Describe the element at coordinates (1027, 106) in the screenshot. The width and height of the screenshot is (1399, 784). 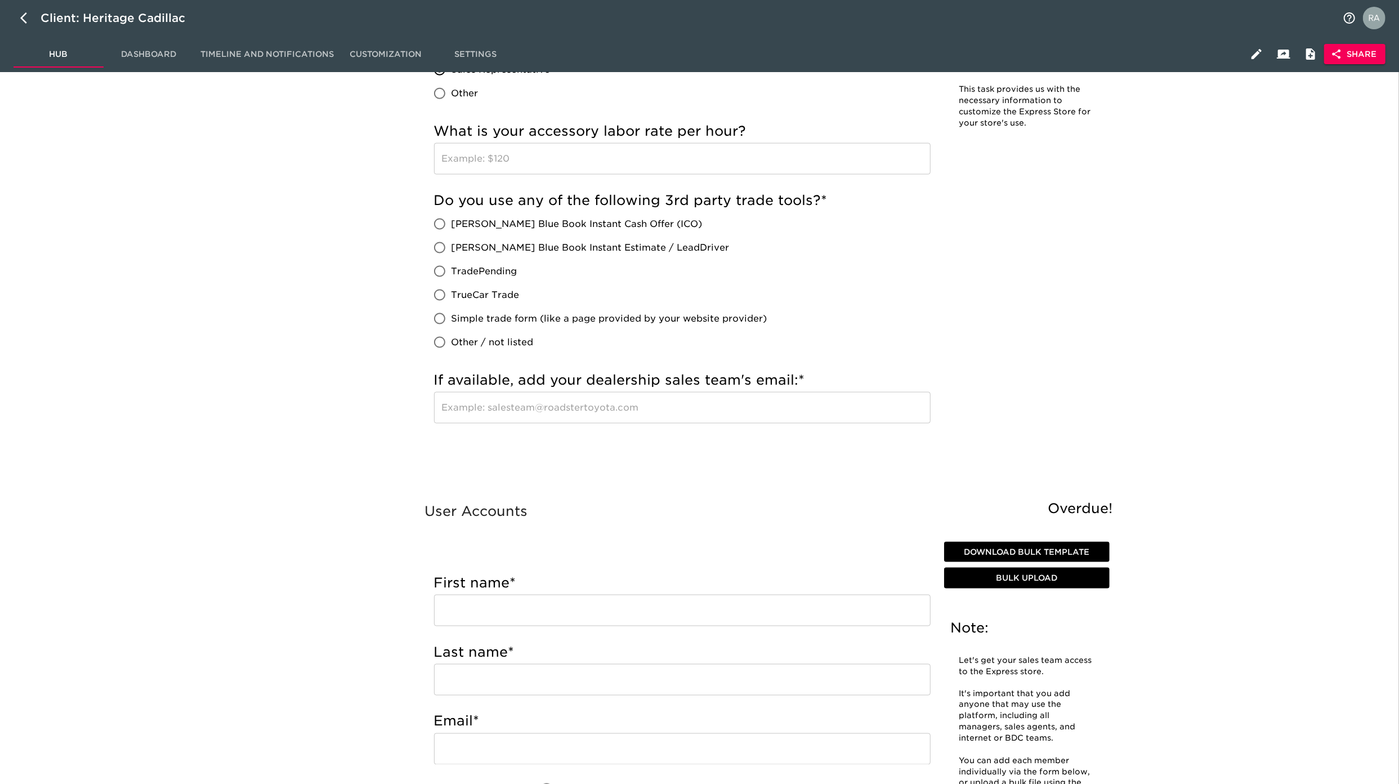
I see `p: This task provides us with the necessary information to customize the Express Store for your stor...` at that location.